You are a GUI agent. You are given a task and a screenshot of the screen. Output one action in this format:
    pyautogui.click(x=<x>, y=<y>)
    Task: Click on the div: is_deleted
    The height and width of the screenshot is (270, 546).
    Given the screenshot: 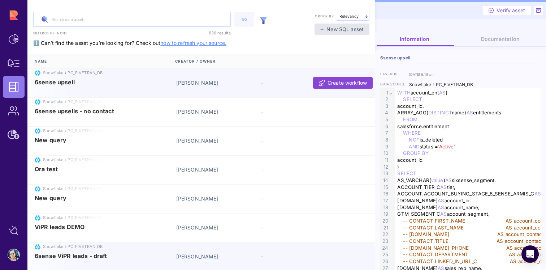 What is the action you would take?
    pyautogui.click(x=469, y=139)
    